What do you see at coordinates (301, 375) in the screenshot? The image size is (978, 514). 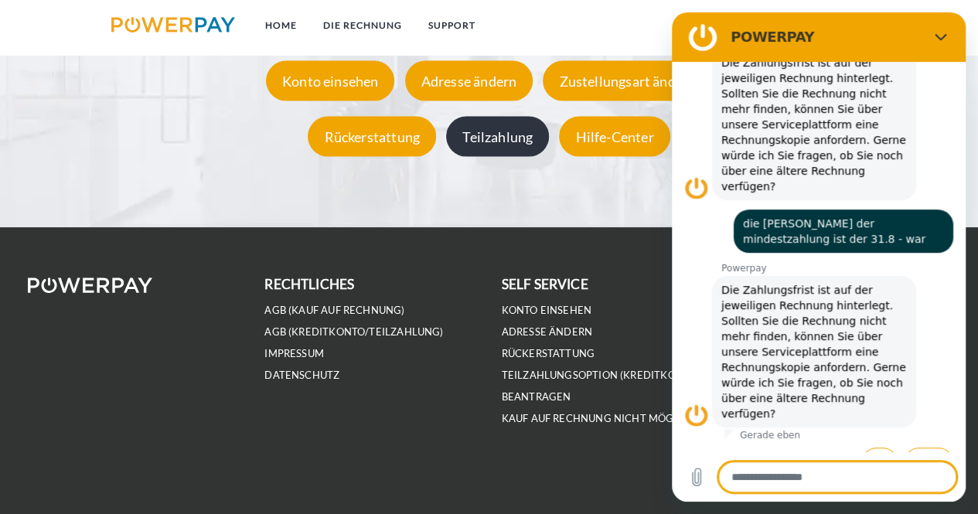 I see `a: DATENSCHUTZ` at bounding box center [301, 375].